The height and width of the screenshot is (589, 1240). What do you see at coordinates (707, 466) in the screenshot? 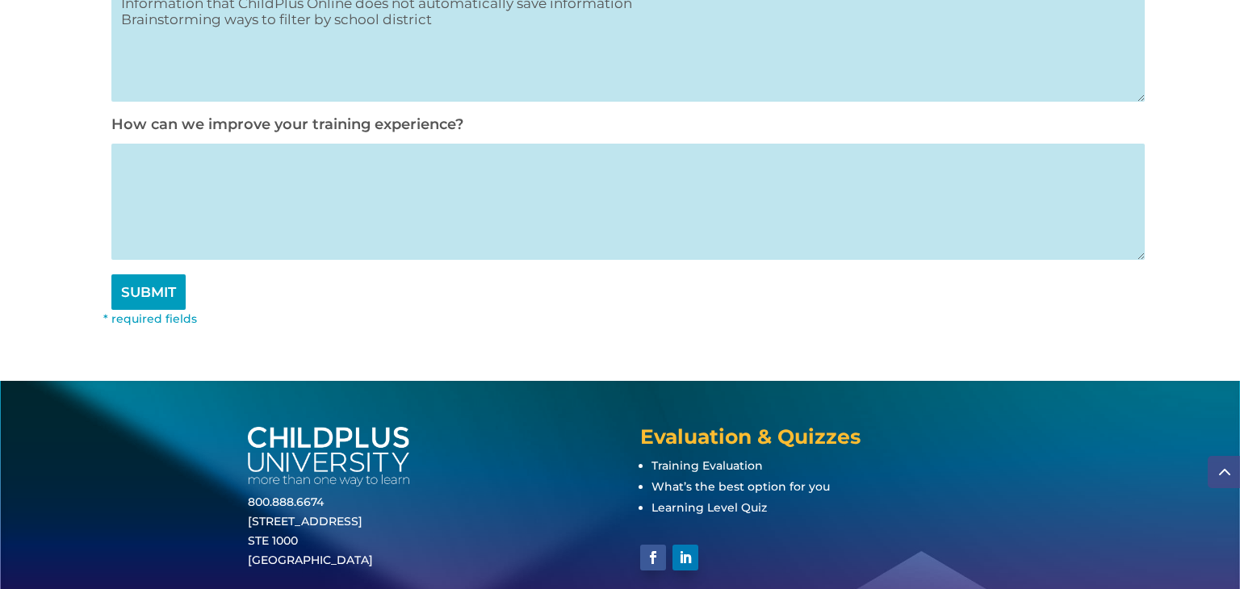
I see `span: Training Evaluation` at bounding box center [707, 466].